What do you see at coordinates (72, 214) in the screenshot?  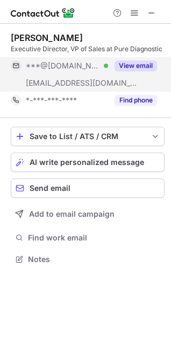 I see `span: Add to email campaign` at bounding box center [72, 214].